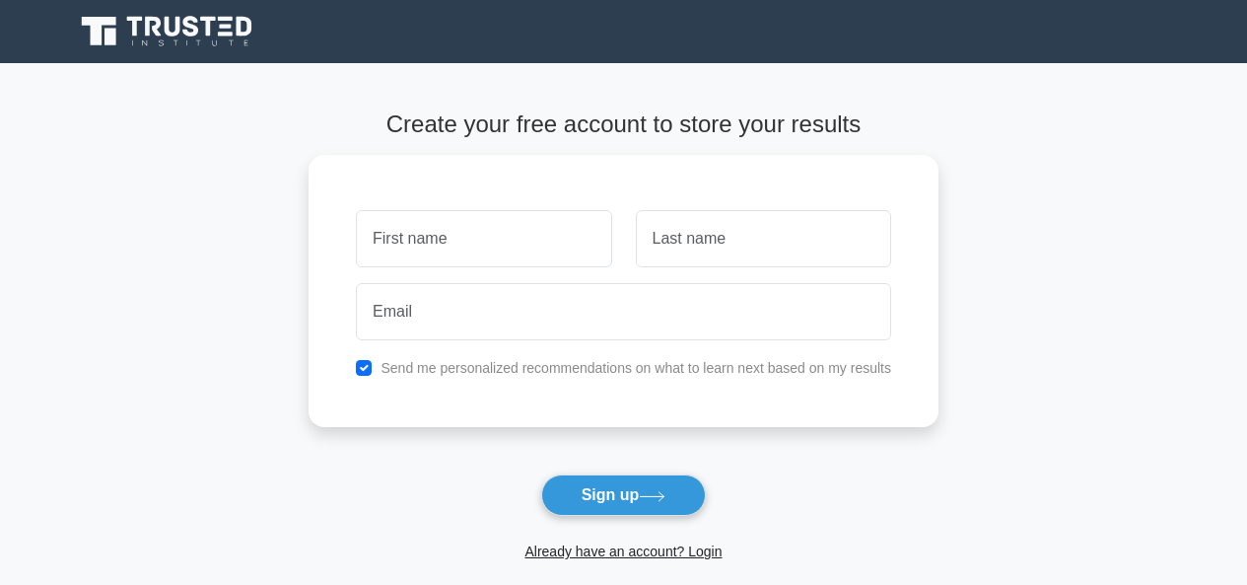  I want to click on h4: Create your free account to store your results, so click(623, 124).